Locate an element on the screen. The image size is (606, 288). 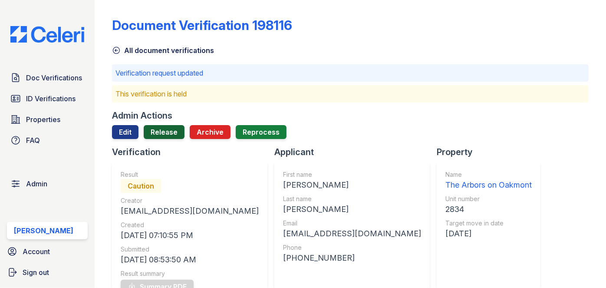
img: CE_Logo_Blue-a8612792a0a2168367f1c8372b55b34899dd931a85d93a1a3d3e32e68fde9ad4.png is located at coordinates (47, 34).